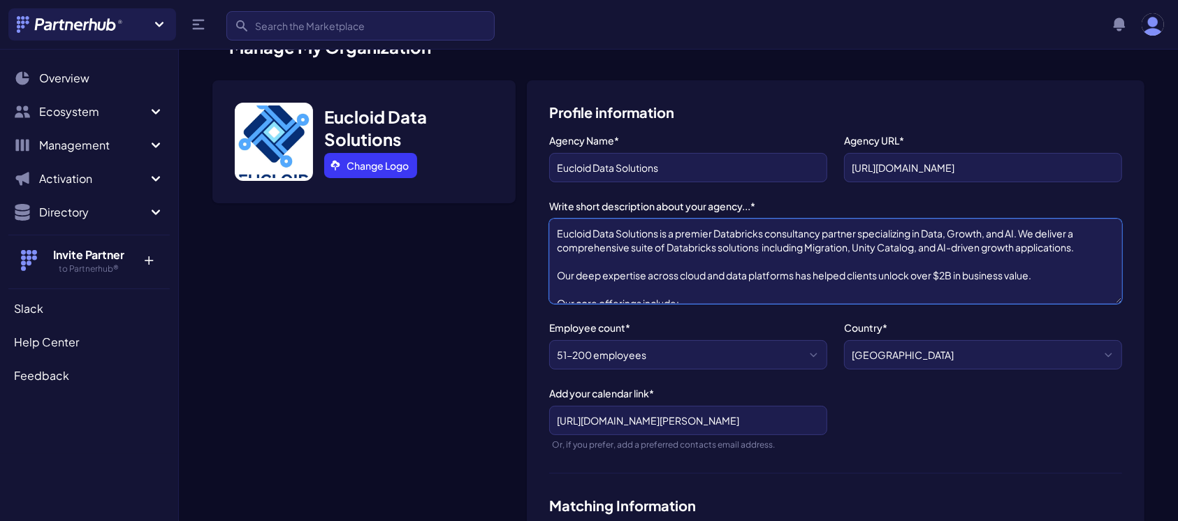 Image resolution: width=1178 pixels, height=521 pixels. I want to click on span: Activation, so click(93, 179).